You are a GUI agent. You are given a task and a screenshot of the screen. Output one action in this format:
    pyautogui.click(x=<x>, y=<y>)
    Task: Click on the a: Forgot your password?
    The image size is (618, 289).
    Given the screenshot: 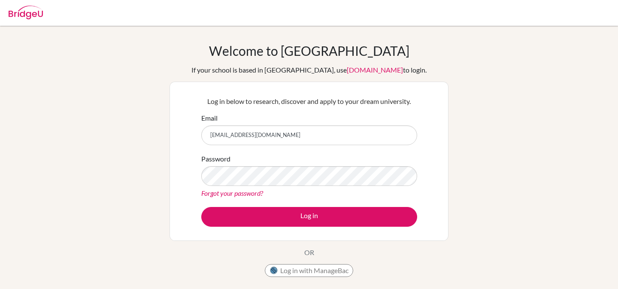 What is the action you would take?
    pyautogui.click(x=232, y=193)
    